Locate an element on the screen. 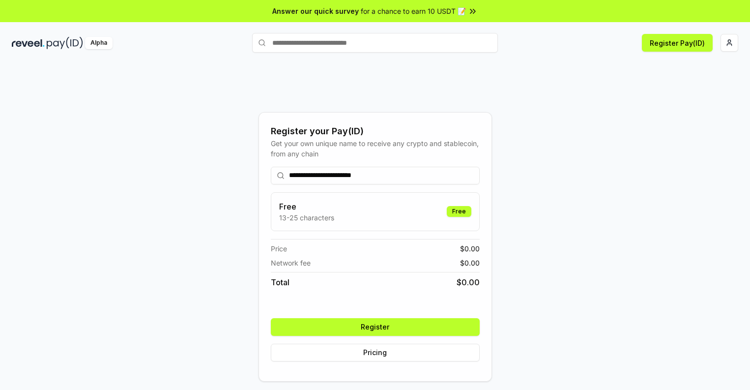 The image size is (750, 390). div: Get your own unique name to receive any crypto and stablecoin, from any chain is located at coordinates (375, 148).